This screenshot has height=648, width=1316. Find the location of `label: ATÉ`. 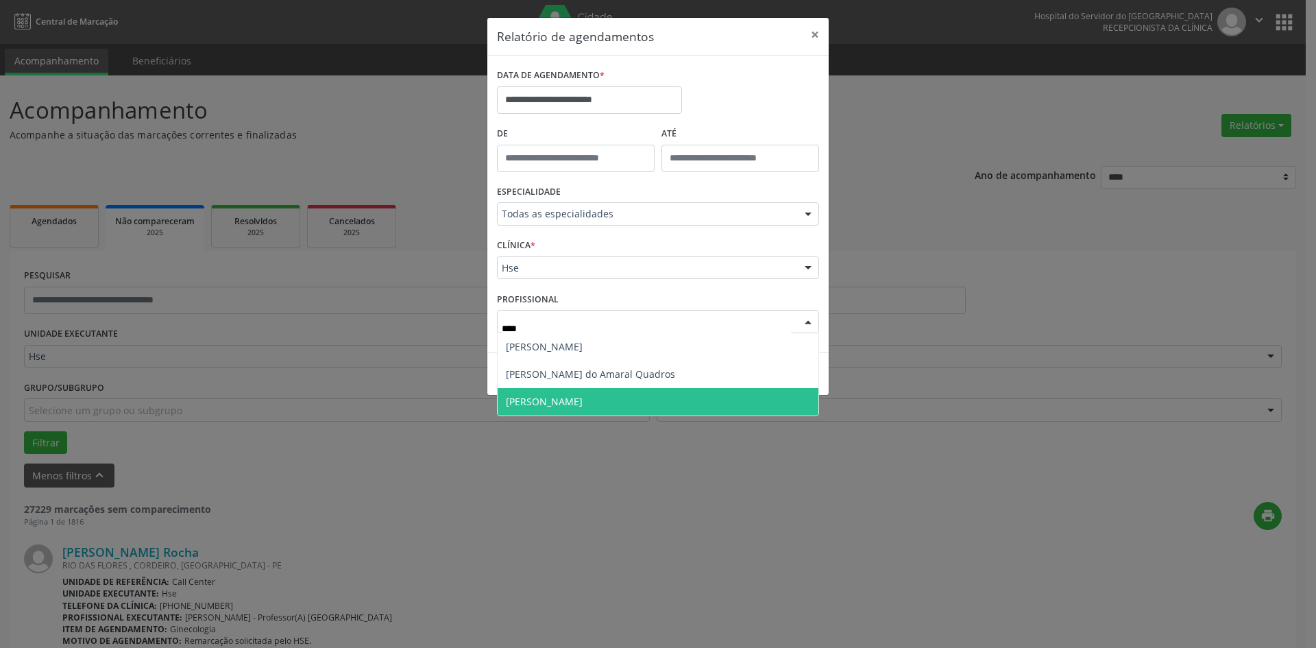

label: ATÉ is located at coordinates (740, 134).